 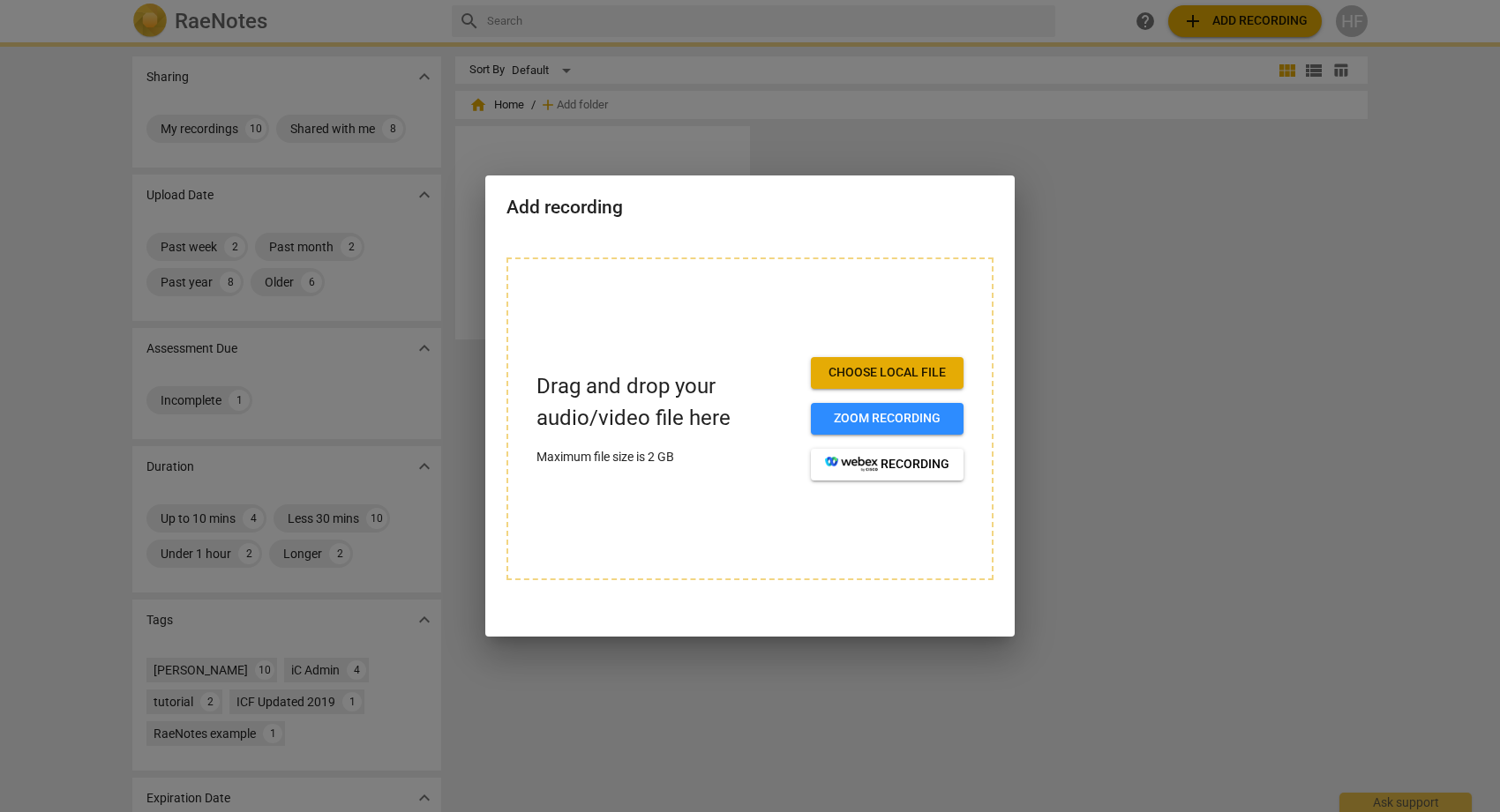 What do you see at coordinates (886, 419) in the screenshot?
I see `span: Zoom recording` at bounding box center [886, 419].